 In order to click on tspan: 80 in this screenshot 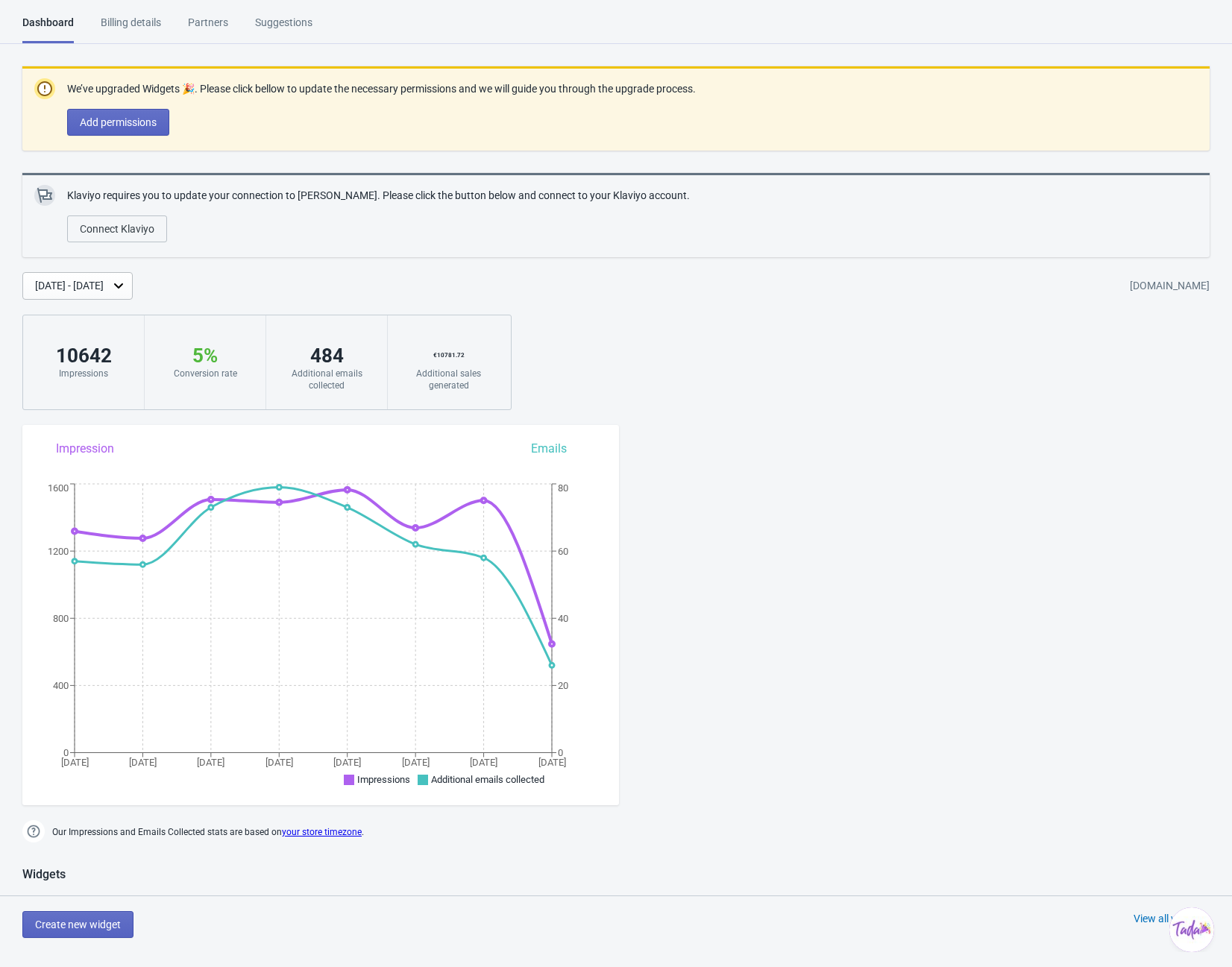, I will do `click(563, 487)`.